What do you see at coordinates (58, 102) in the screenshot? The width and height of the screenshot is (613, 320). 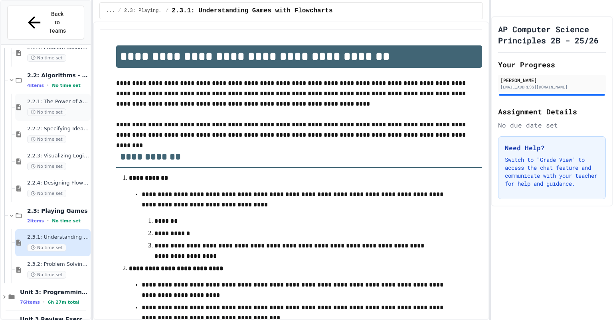 I see `span: 2.2.1: The Power of Algorithms` at bounding box center [58, 102].